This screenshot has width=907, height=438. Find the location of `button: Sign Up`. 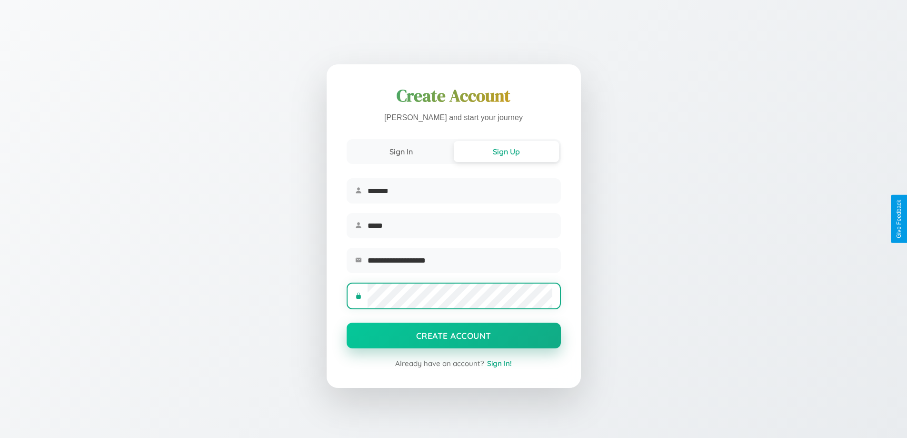

button: Sign Up is located at coordinates (506, 151).